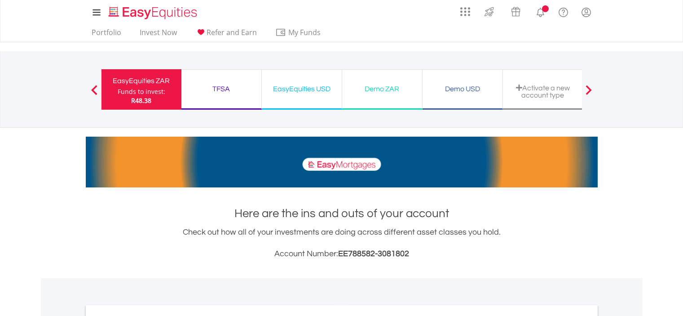  What do you see at coordinates (586, 12) in the screenshot?
I see `a: My Profile` at bounding box center [586, 12].